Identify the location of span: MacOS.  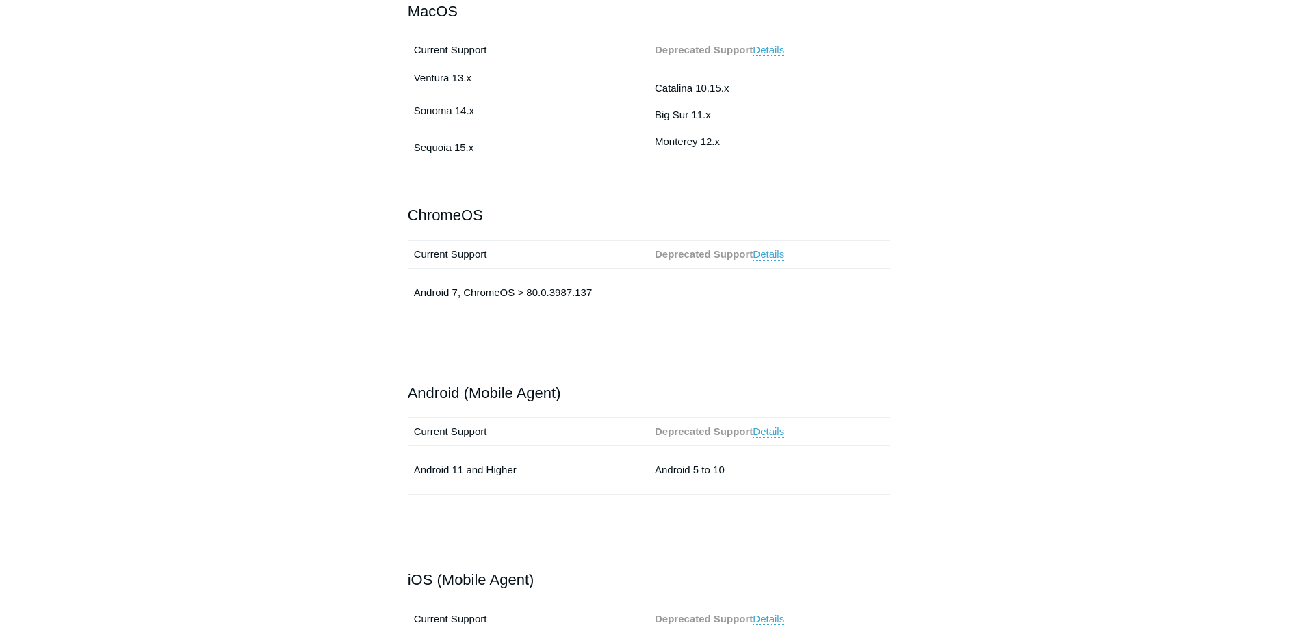
(432, 11).